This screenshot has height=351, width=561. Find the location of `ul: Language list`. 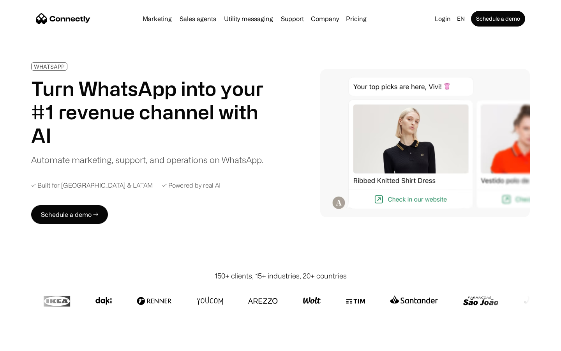

ul: Language list is located at coordinates (31, 343).